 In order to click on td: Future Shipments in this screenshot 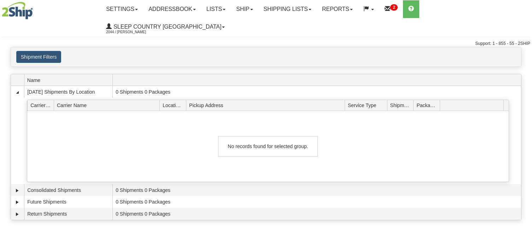, I will do `click(68, 202)`.